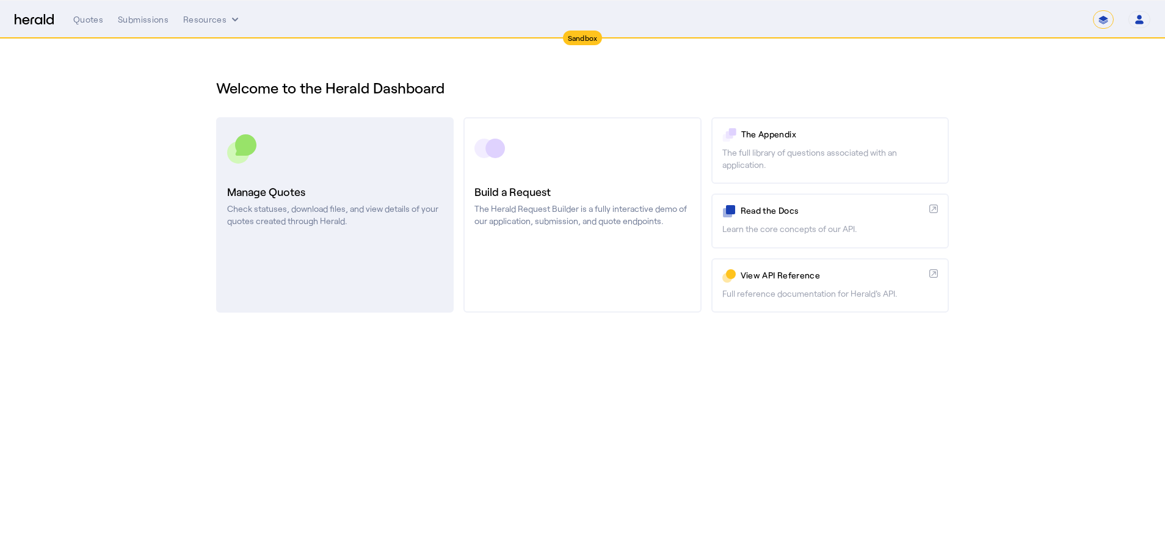 This screenshot has height=544, width=1165. Describe the element at coordinates (335, 215) in the screenshot. I see `a: Manage QuotesCheck statuses, download files, and view details of your quotes created through Herald.` at that location.